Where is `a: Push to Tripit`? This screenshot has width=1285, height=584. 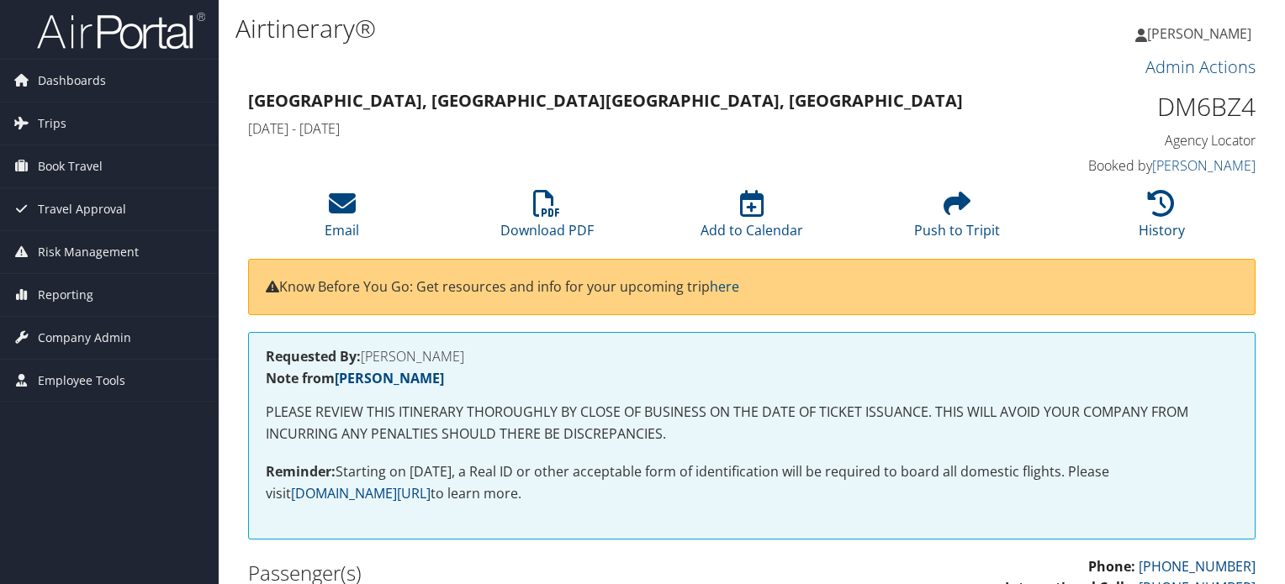 a: Push to Tripit is located at coordinates (957, 219).